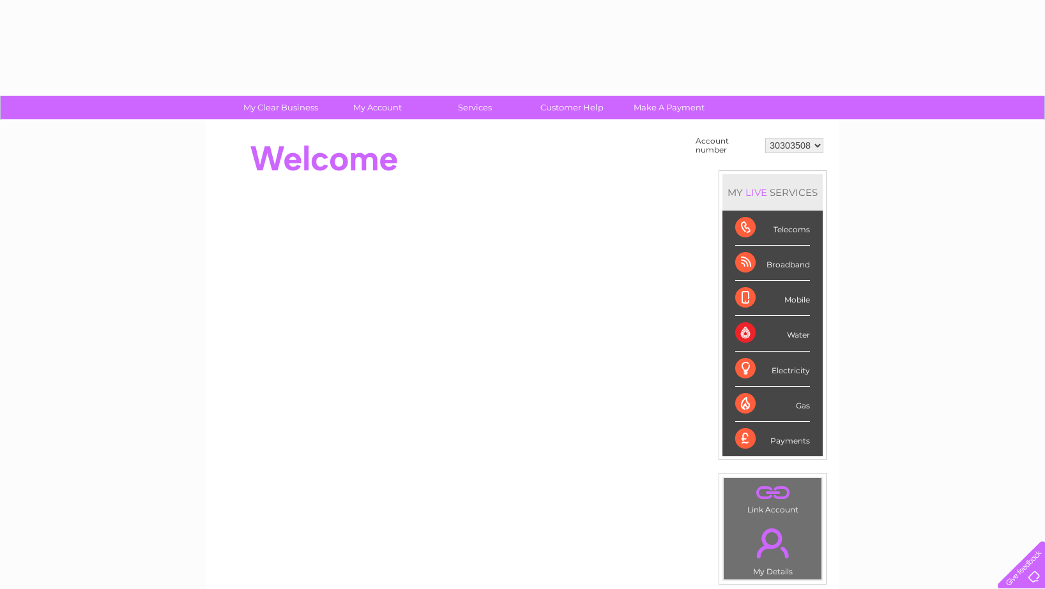  I want to click on td: My Details, so click(772, 549).